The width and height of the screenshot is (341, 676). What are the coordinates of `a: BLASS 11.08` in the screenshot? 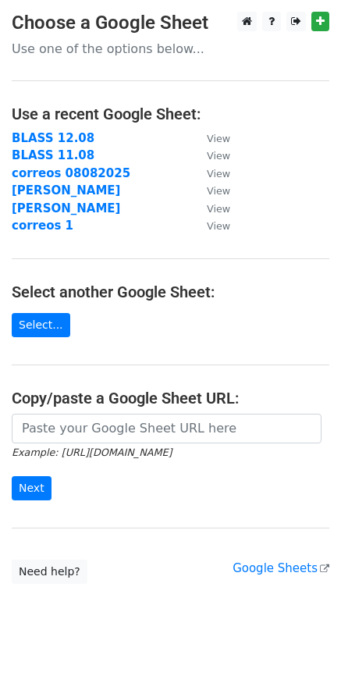 It's located at (53, 155).